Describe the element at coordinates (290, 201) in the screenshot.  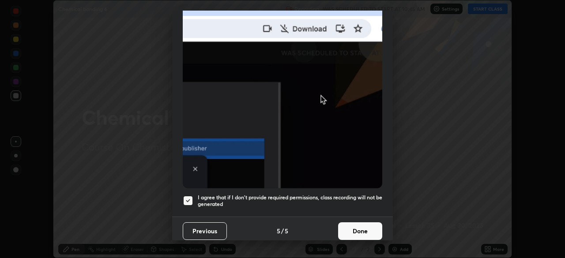
I see `h5: I agree that if I don't provide required permissions, class recording will not be generated` at that location.